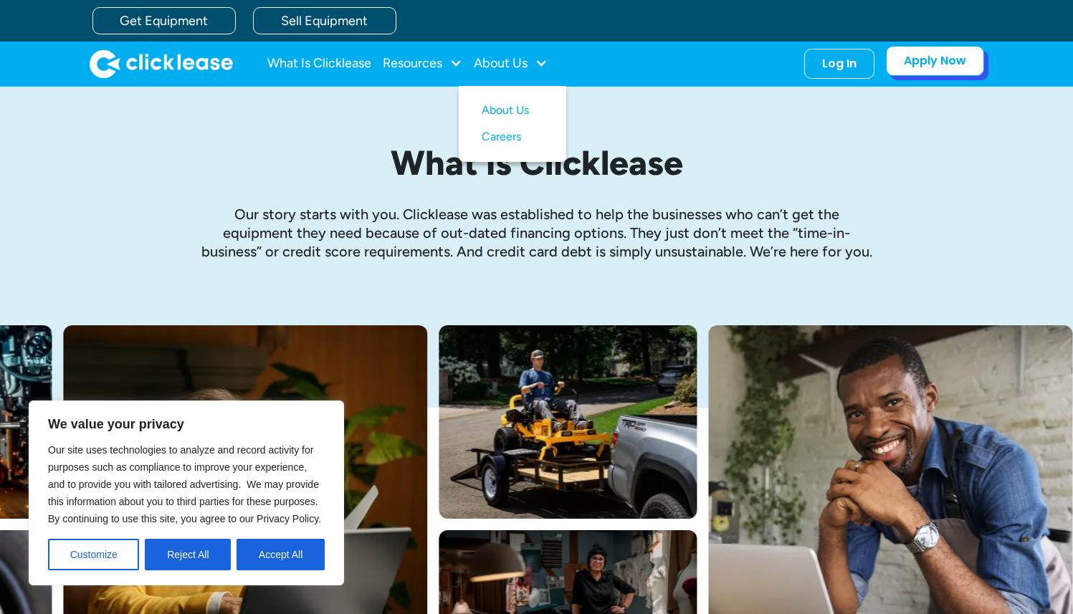 The width and height of the screenshot is (1073, 614). I want to click on a: Apply Now, so click(935, 61).